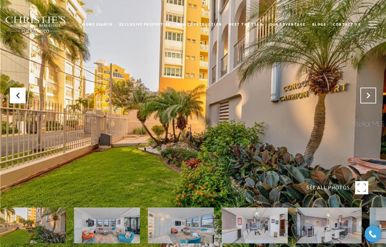 This screenshot has height=247, width=386. I want to click on a: Blogs, so click(319, 24).